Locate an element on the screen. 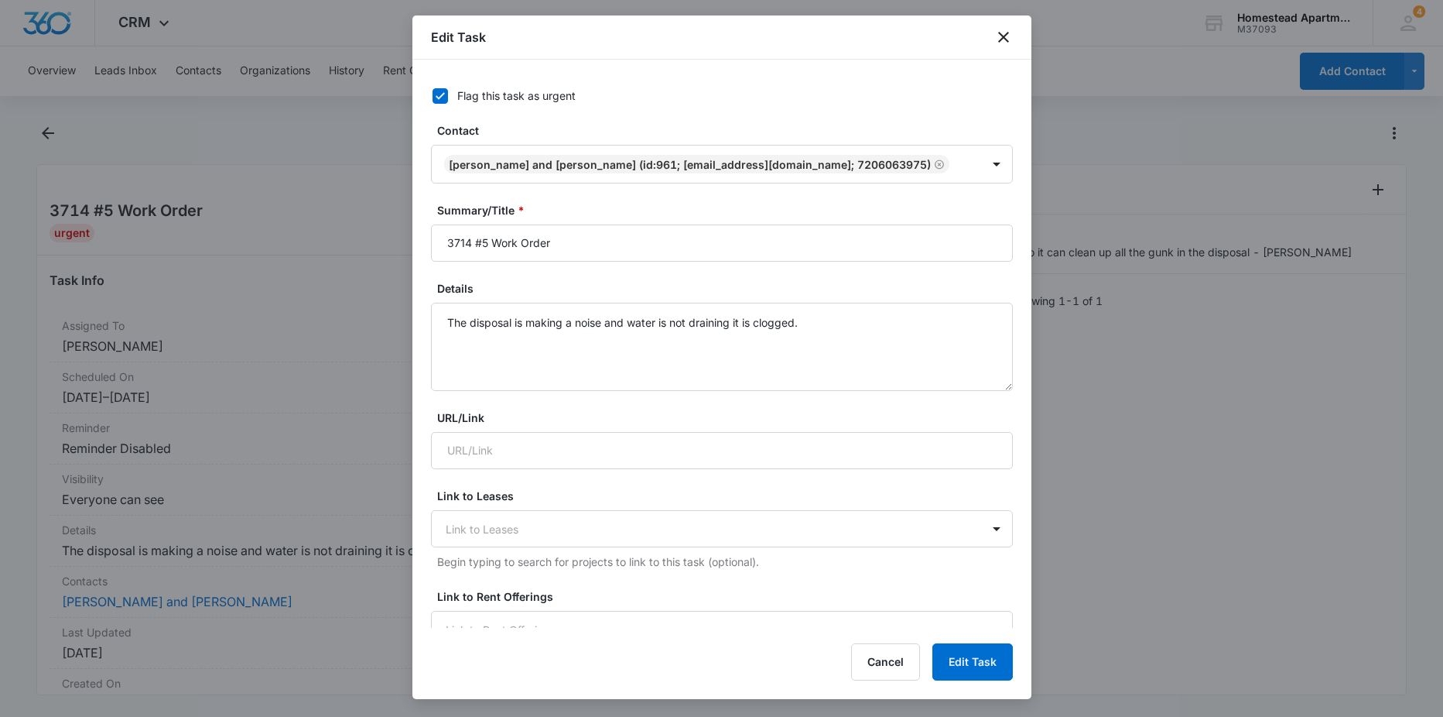 The height and width of the screenshot is (717, 1443). label: Link to Rent Offerings is located at coordinates (728, 596).